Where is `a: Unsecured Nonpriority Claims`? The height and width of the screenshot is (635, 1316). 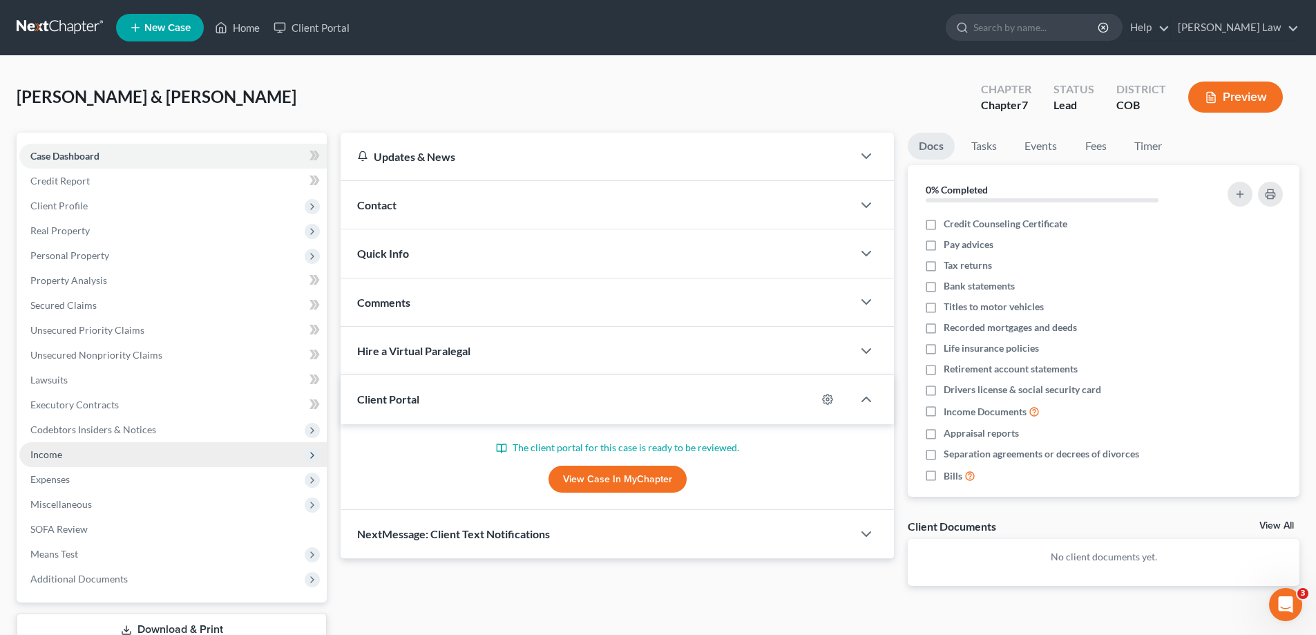
a: Unsecured Nonpriority Claims is located at coordinates (173, 355).